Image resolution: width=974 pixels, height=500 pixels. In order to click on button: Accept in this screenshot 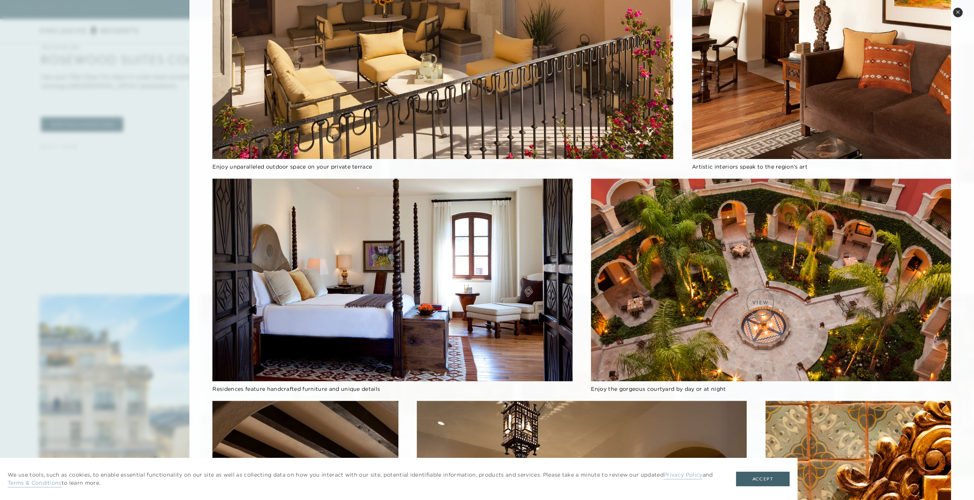, I will do `click(763, 478)`.